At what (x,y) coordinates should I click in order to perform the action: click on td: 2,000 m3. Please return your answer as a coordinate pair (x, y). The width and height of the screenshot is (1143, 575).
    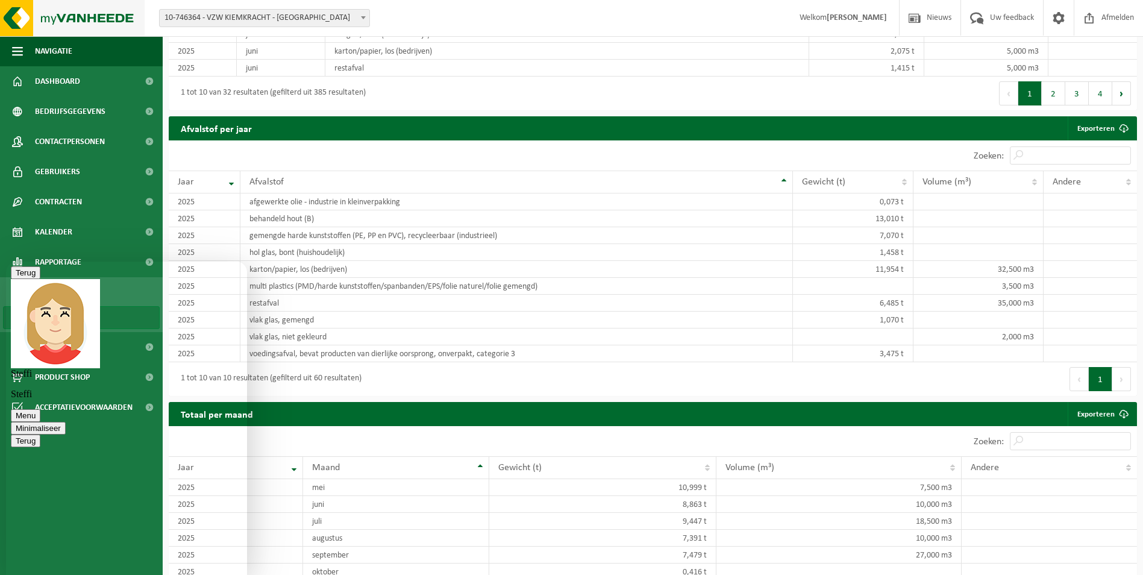
    Looking at the image, I should click on (978, 337).